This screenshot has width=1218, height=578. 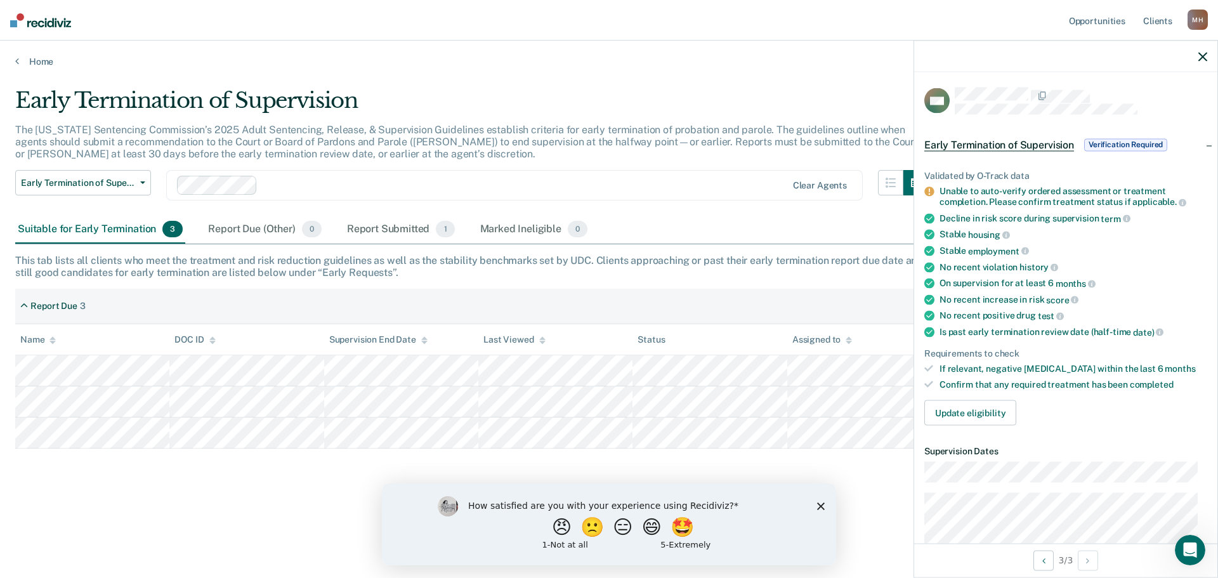 What do you see at coordinates (265, 230) in the screenshot?
I see `div: Report Due (Other)` at bounding box center [265, 230].